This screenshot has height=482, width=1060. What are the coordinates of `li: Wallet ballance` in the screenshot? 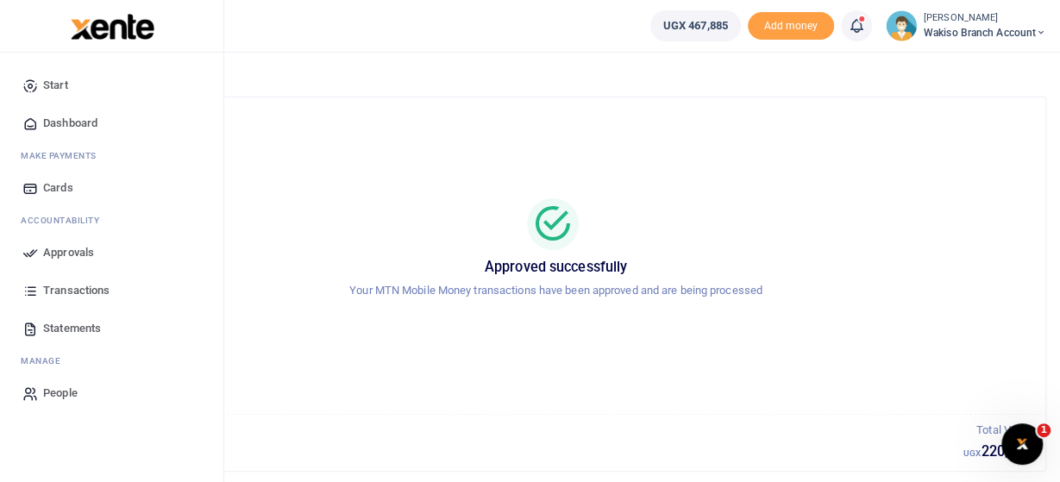 It's located at (695, 26).